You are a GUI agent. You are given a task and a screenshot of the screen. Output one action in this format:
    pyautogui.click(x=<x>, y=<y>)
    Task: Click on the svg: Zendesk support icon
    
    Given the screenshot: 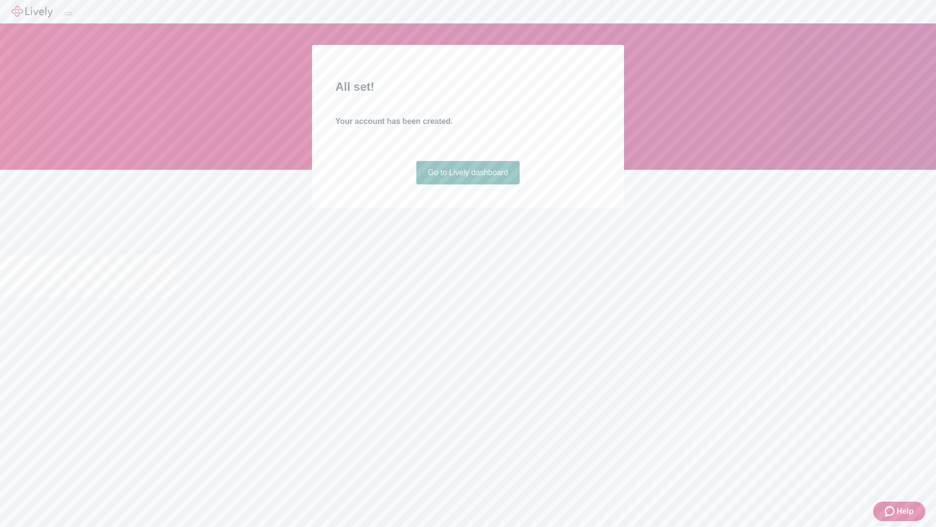 What is the action you would take?
    pyautogui.click(x=891, y=511)
    